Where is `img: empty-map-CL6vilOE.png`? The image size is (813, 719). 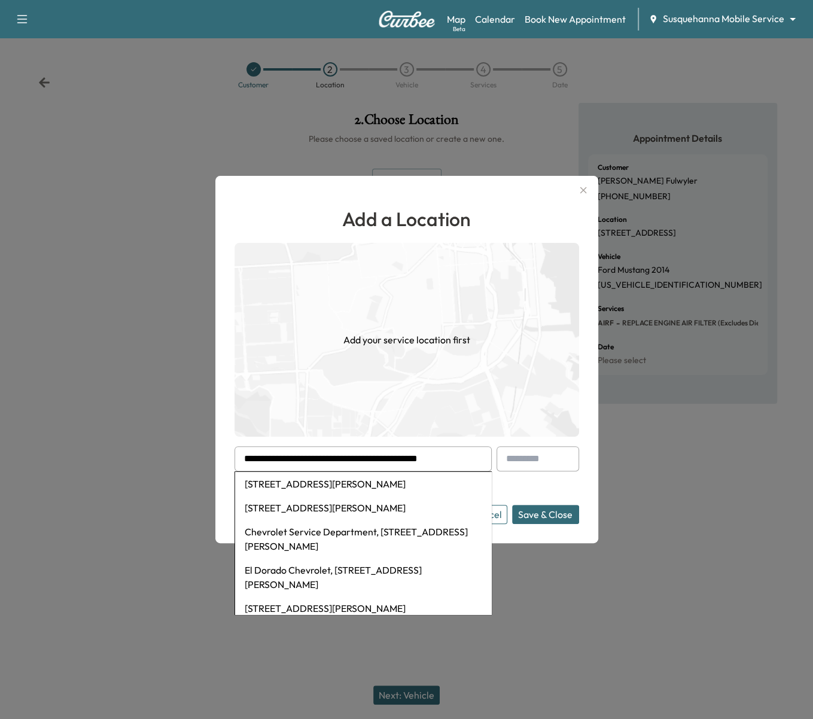 img: empty-map-CL6vilOE.png is located at coordinates (407, 340).